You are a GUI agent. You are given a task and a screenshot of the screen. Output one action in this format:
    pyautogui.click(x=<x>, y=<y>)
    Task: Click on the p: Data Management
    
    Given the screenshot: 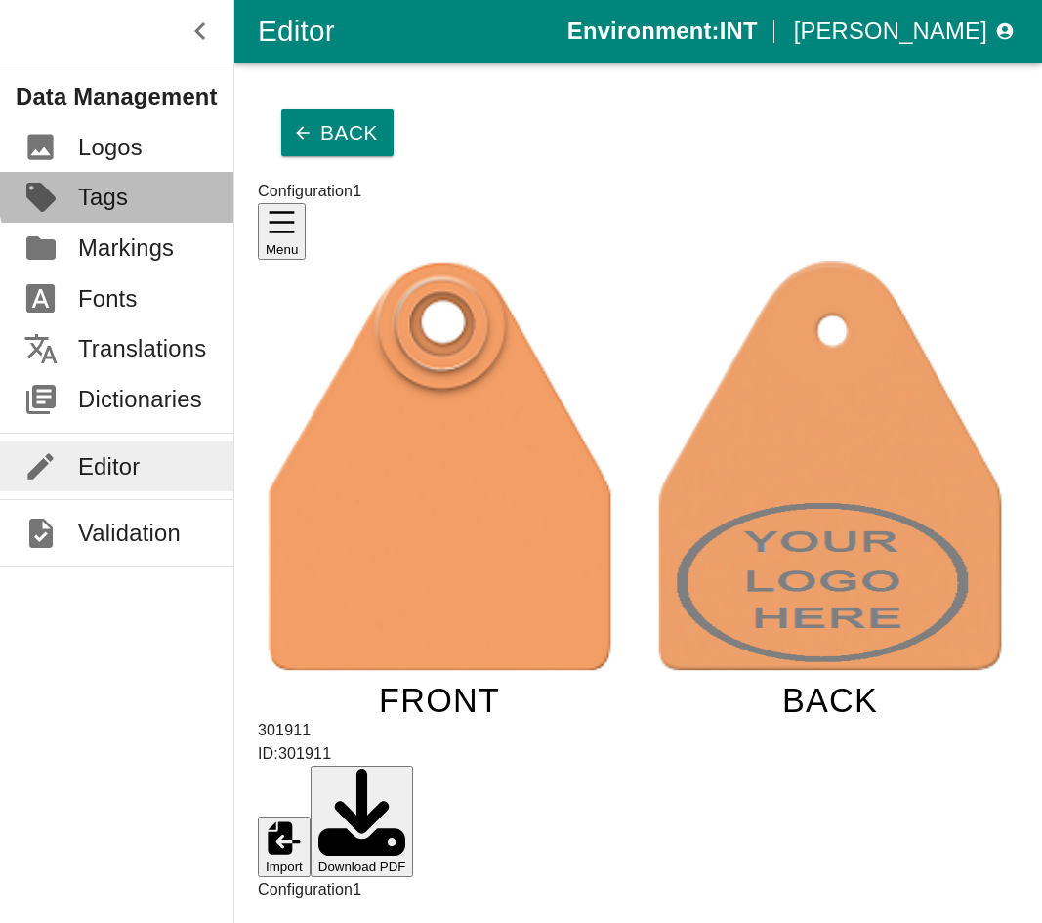 What is the action you would take?
    pyautogui.click(x=124, y=97)
    